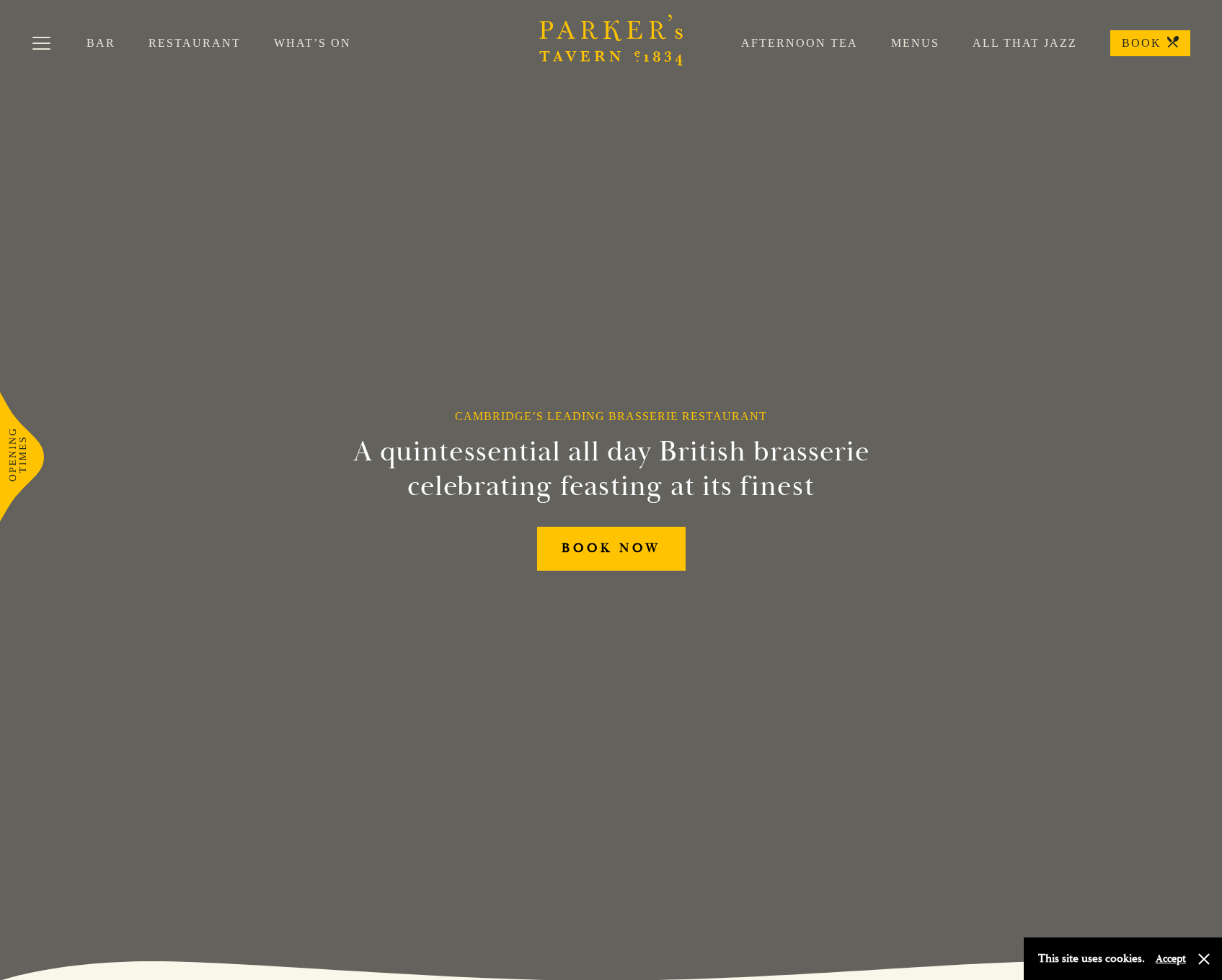 This screenshot has height=980, width=1222. I want to click on button: Accept, so click(1171, 958).